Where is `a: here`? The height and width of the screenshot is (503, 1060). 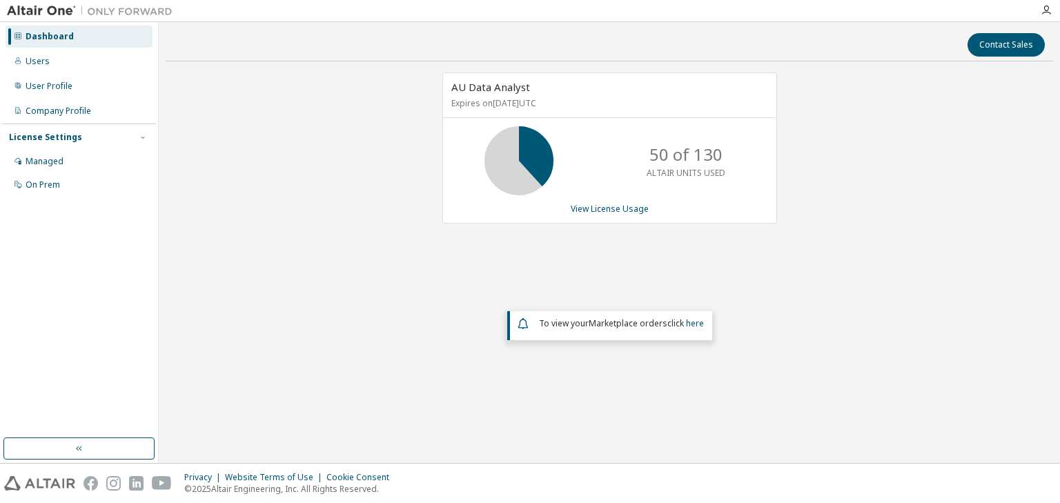 a: here is located at coordinates (695, 323).